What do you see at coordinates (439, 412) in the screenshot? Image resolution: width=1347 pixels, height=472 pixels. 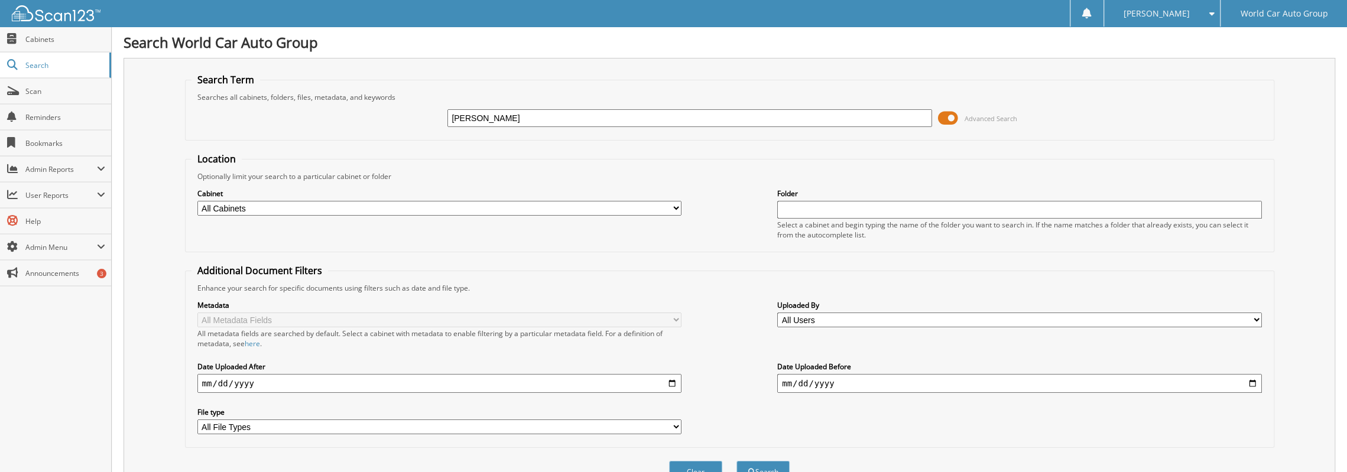 I see `label: File type` at bounding box center [439, 412].